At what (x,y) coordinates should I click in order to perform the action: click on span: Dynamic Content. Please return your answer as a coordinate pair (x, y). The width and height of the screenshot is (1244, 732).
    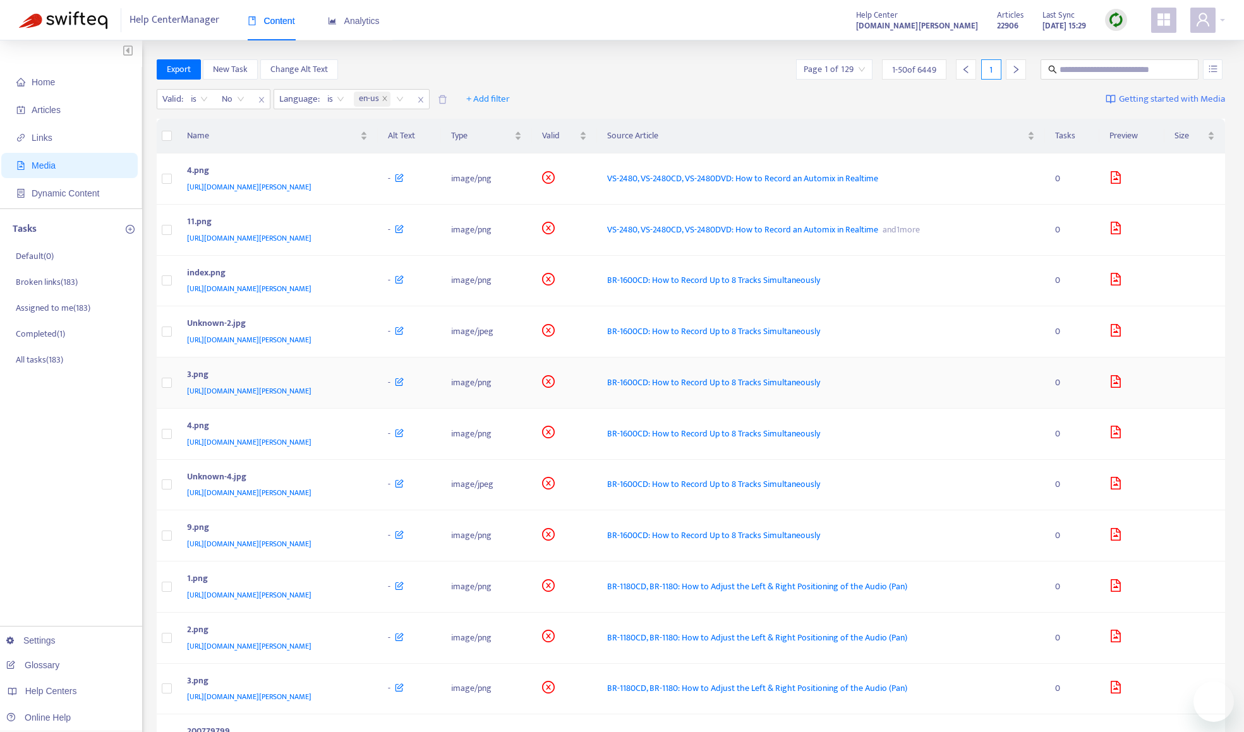
    Looking at the image, I should click on (65, 193).